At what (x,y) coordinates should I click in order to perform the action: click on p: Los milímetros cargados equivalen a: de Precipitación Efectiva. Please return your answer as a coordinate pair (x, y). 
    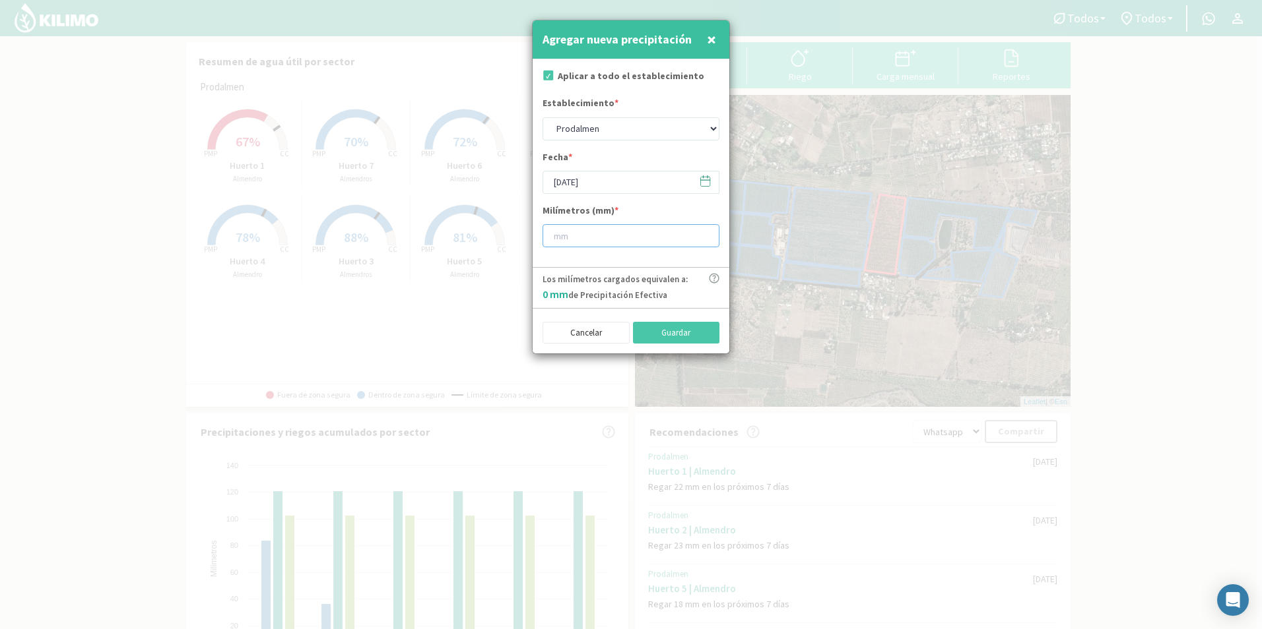
    Looking at the image, I should click on (615, 288).